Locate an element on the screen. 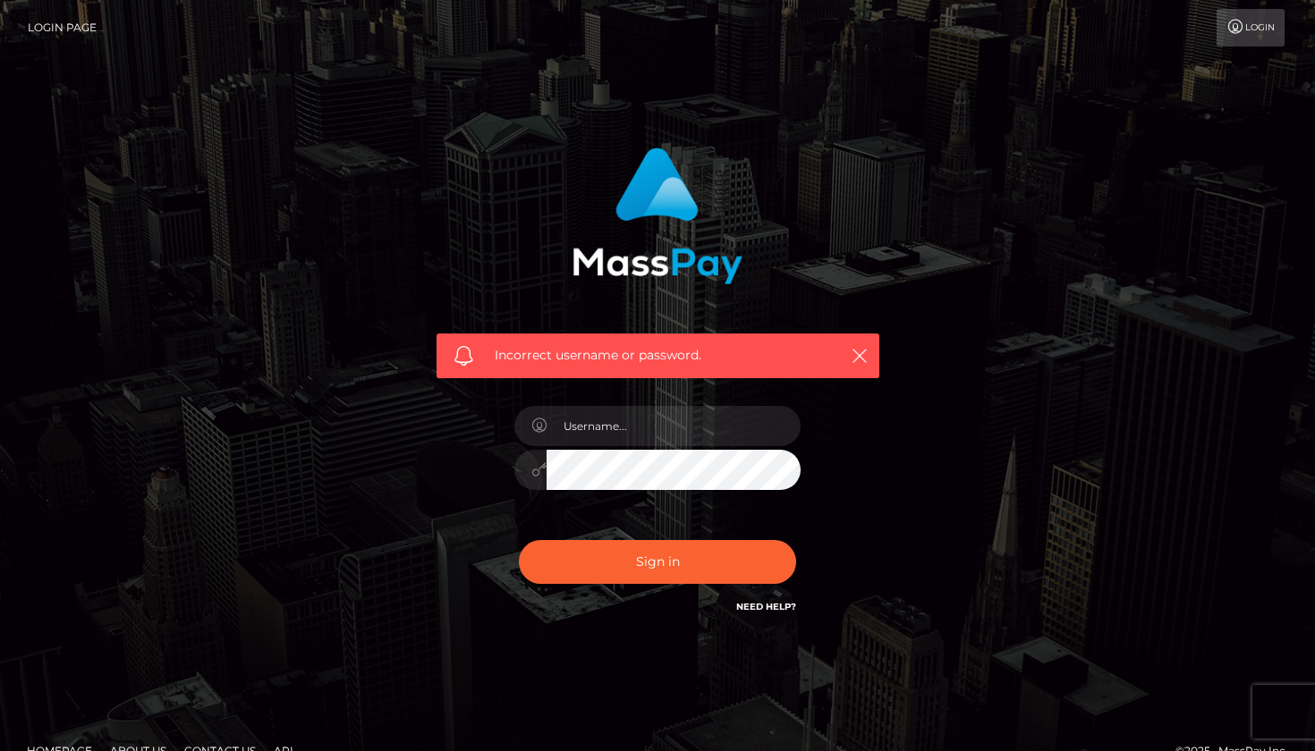  a: Login Page is located at coordinates (62, 28).